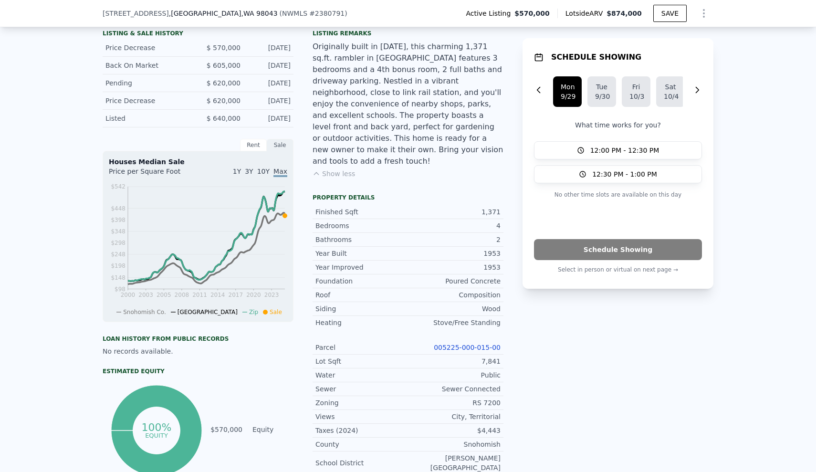 Image resolution: width=816 pixels, height=472 pixels. I want to click on div: Zoning, so click(362, 403).